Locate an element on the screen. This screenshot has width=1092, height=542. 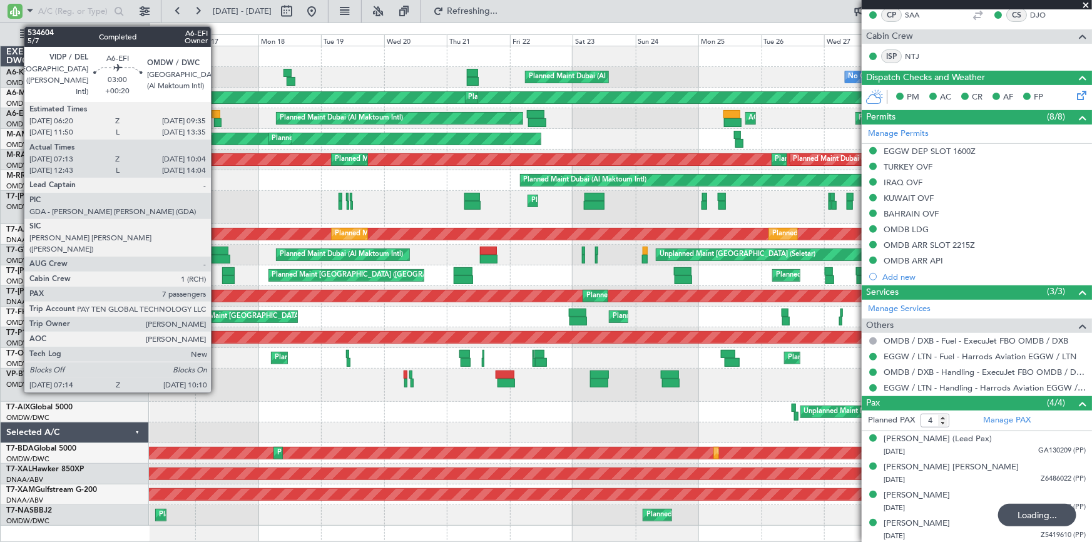
span: T7-ONEX is located at coordinates (23, 353).